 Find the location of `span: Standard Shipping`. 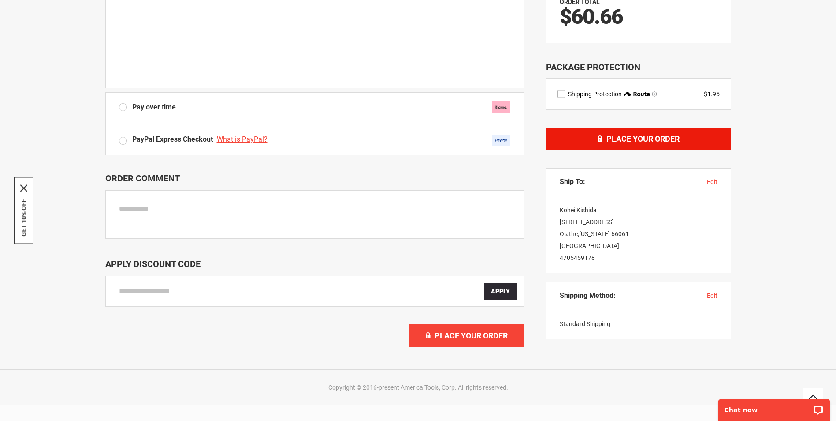

span: Standard Shipping is located at coordinates (585, 324).